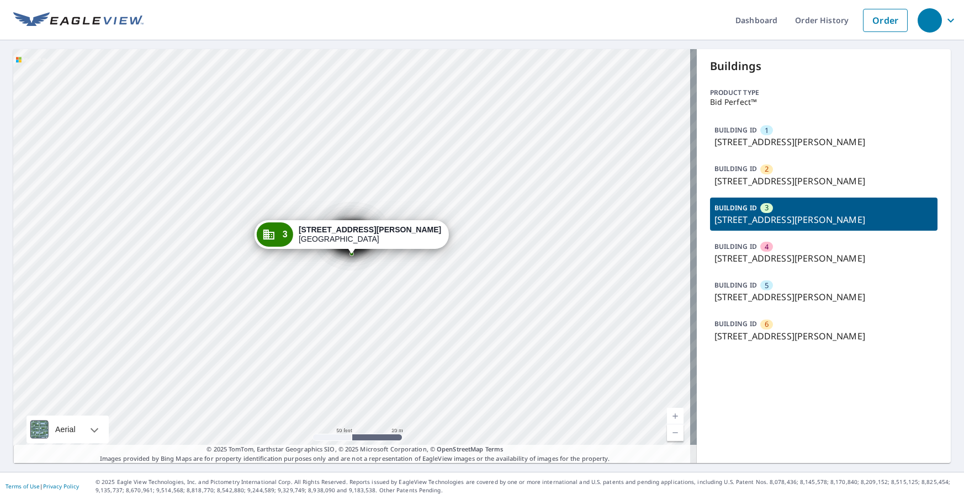 The width and height of the screenshot is (964, 500). What do you see at coordinates (767, 286) in the screenshot?
I see `span: 5` at bounding box center [767, 286].